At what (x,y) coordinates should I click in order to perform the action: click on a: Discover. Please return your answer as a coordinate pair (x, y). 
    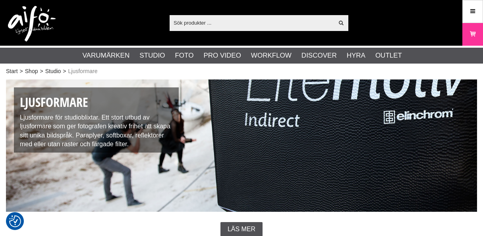
    Looking at the image, I should click on (319, 56).